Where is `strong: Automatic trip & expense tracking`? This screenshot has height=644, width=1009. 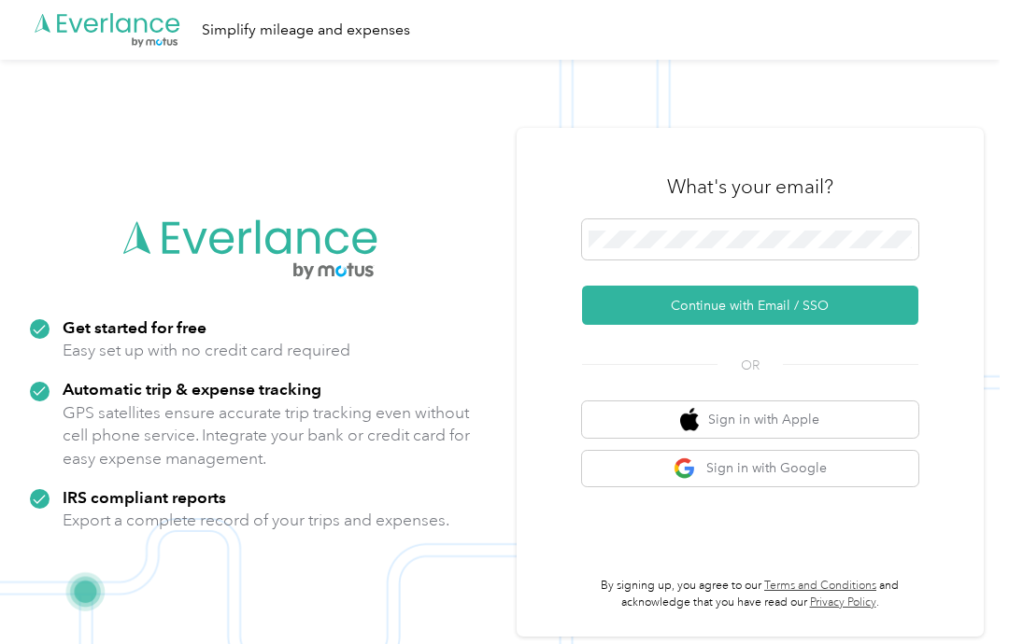 strong: Automatic trip & expense tracking is located at coordinates (191, 389).